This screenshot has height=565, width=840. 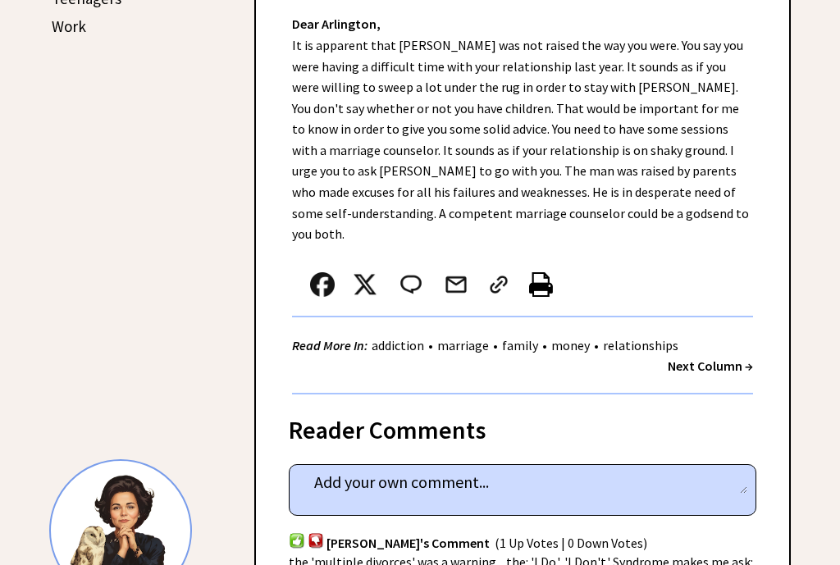 I want to click on img: votdown.png, so click(x=316, y=540).